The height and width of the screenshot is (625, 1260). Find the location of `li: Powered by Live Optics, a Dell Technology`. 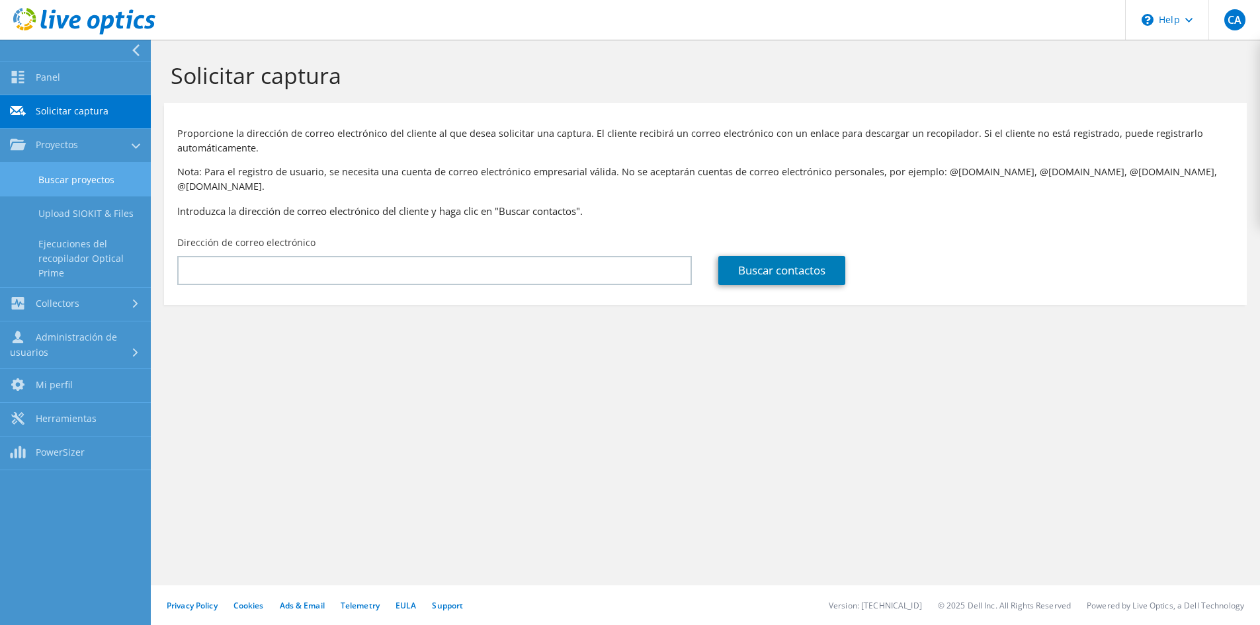

li: Powered by Live Optics, a Dell Technology is located at coordinates (1166, 605).